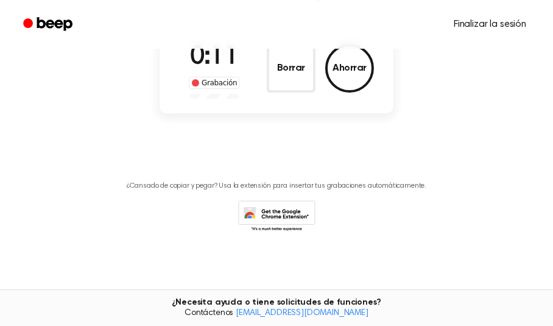  I want to click on font: Borrar, so click(291, 68).